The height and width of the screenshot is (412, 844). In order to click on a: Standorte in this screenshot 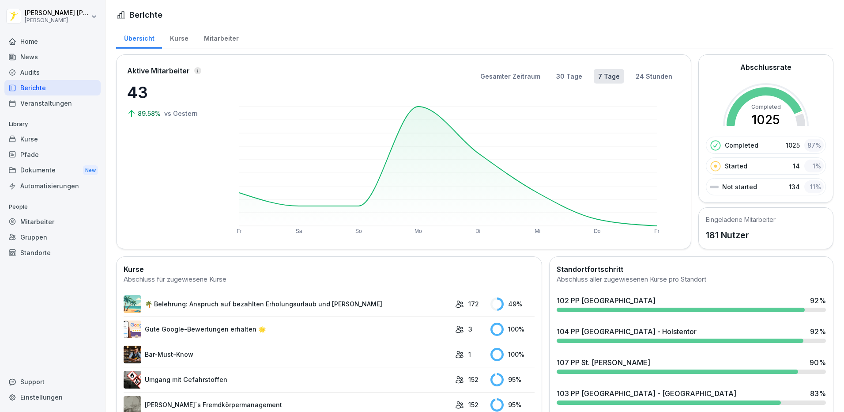, I will do `click(53, 252)`.